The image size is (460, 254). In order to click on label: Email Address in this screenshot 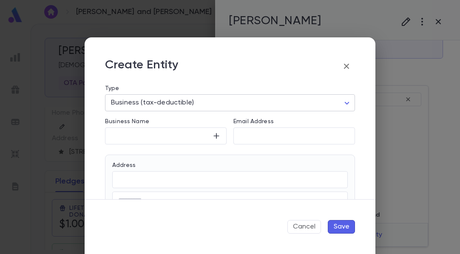, I will do `click(254, 122)`.